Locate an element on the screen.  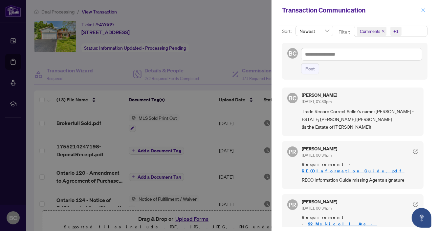
button: Post is located at coordinates (310, 69).